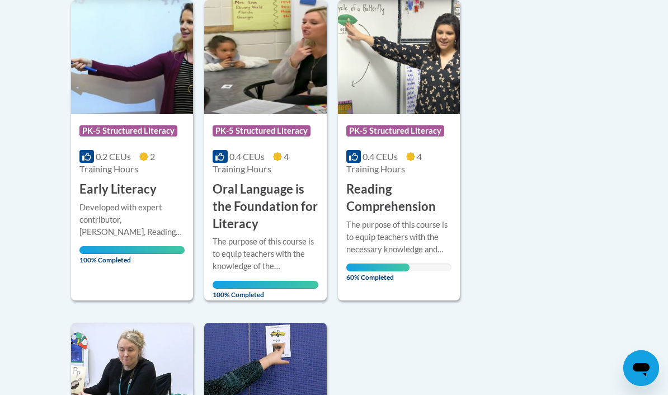 Image resolution: width=668 pixels, height=395 pixels. I want to click on span: 60% Completed, so click(378, 272).